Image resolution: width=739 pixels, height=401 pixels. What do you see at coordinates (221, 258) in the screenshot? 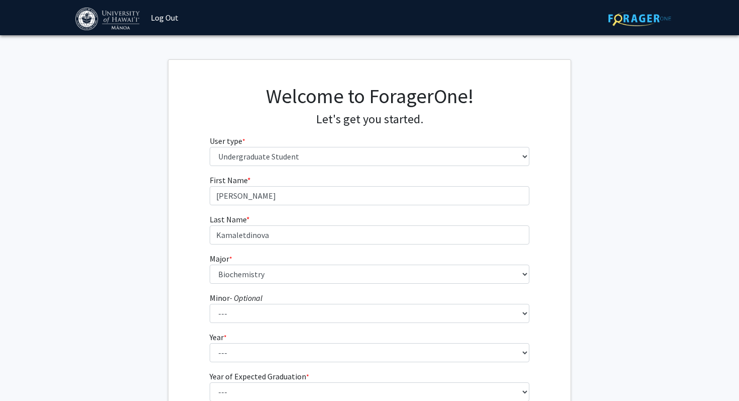
I see `label: Major` at bounding box center [221, 258].